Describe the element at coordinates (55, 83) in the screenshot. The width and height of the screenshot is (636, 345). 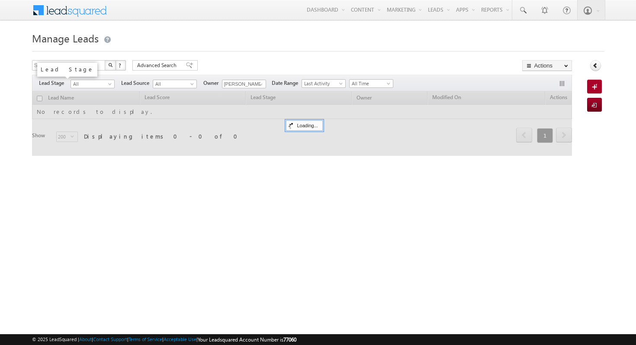
I see `span: Lead Stage` at that location.